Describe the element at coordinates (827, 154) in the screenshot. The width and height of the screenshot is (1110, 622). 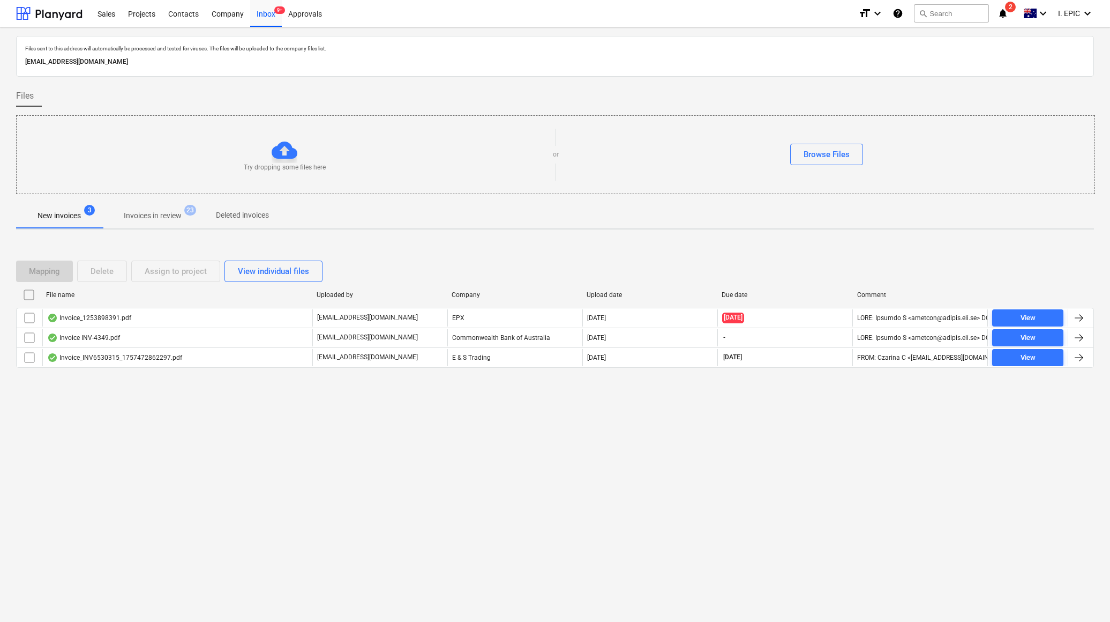
I see `button: Browse Files` at that location.